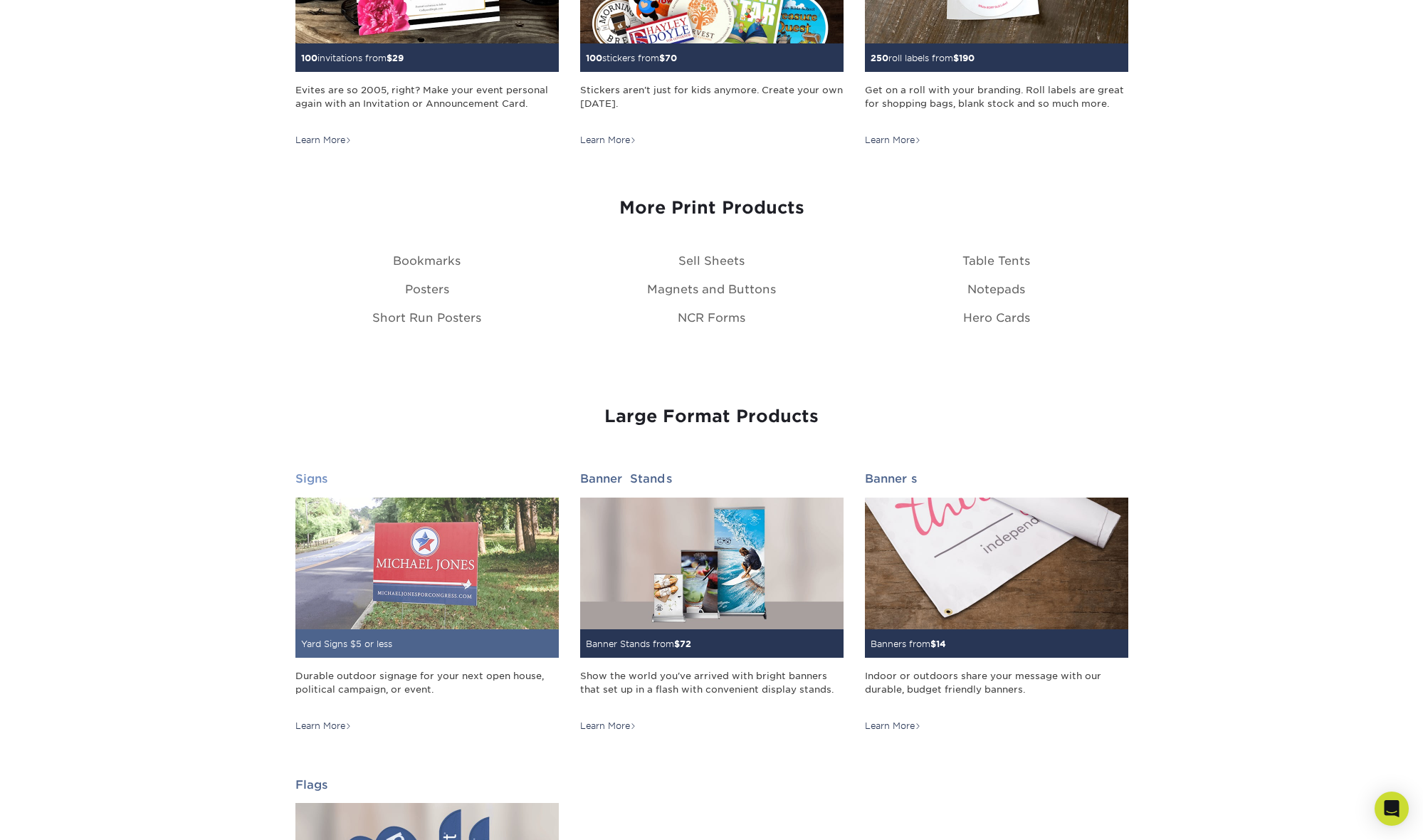  Describe the element at coordinates (631, 58) in the screenshot. I see `small: stickers from` at that location.